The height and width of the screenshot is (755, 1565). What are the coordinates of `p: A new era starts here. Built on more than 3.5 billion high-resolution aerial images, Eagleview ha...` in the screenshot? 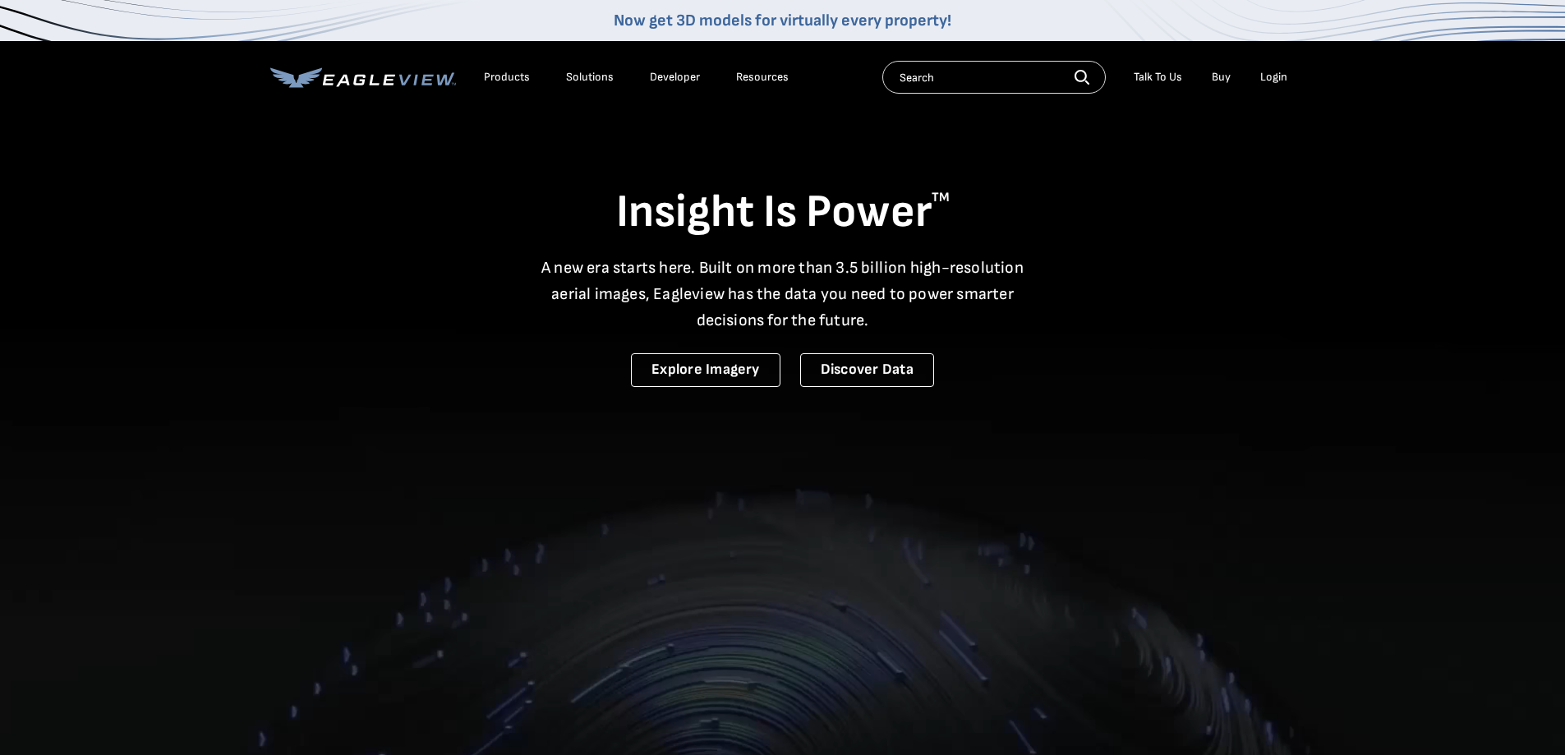 It's located at (783, 294).